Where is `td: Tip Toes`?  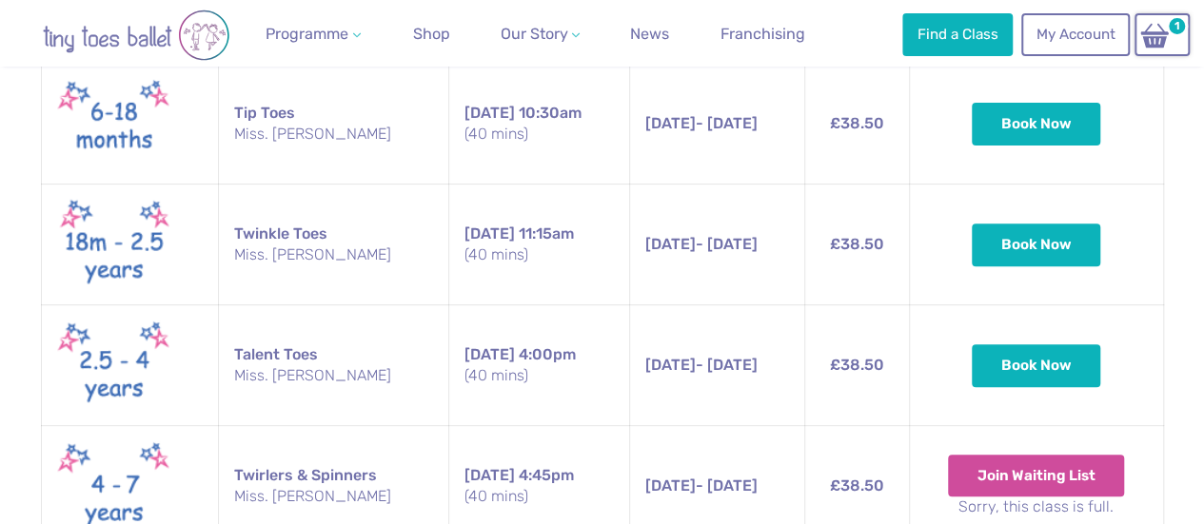 td: Tip Toes is located at coordinates (333, 124).